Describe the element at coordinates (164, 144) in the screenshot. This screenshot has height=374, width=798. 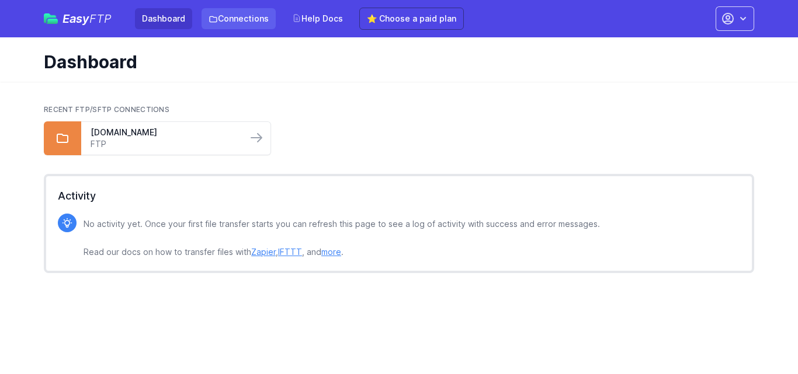
I see `a: FTP` at that location.